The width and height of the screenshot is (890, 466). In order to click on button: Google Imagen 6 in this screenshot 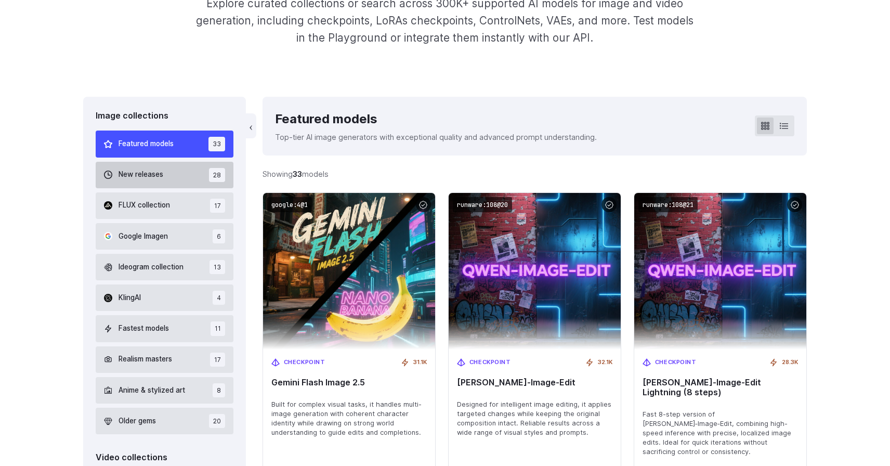, I will do `click(164, 236)`.